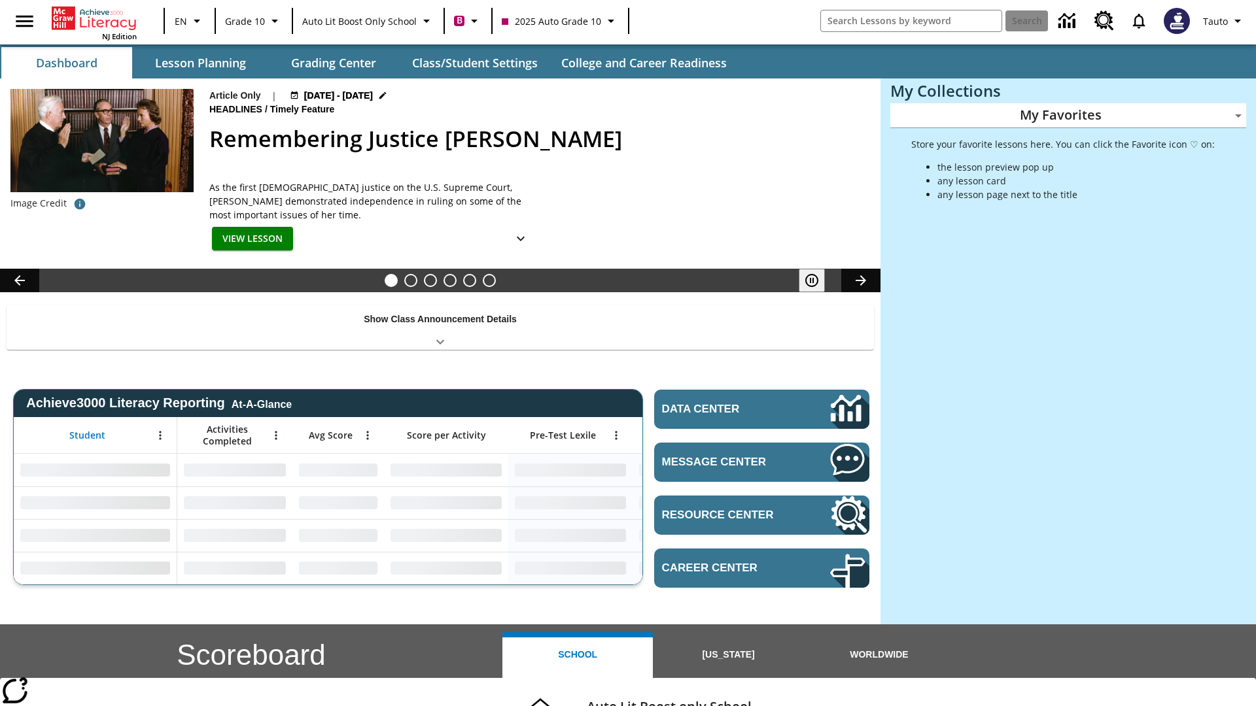  I want to click on button: Lesson Planning, so click(200, 63).